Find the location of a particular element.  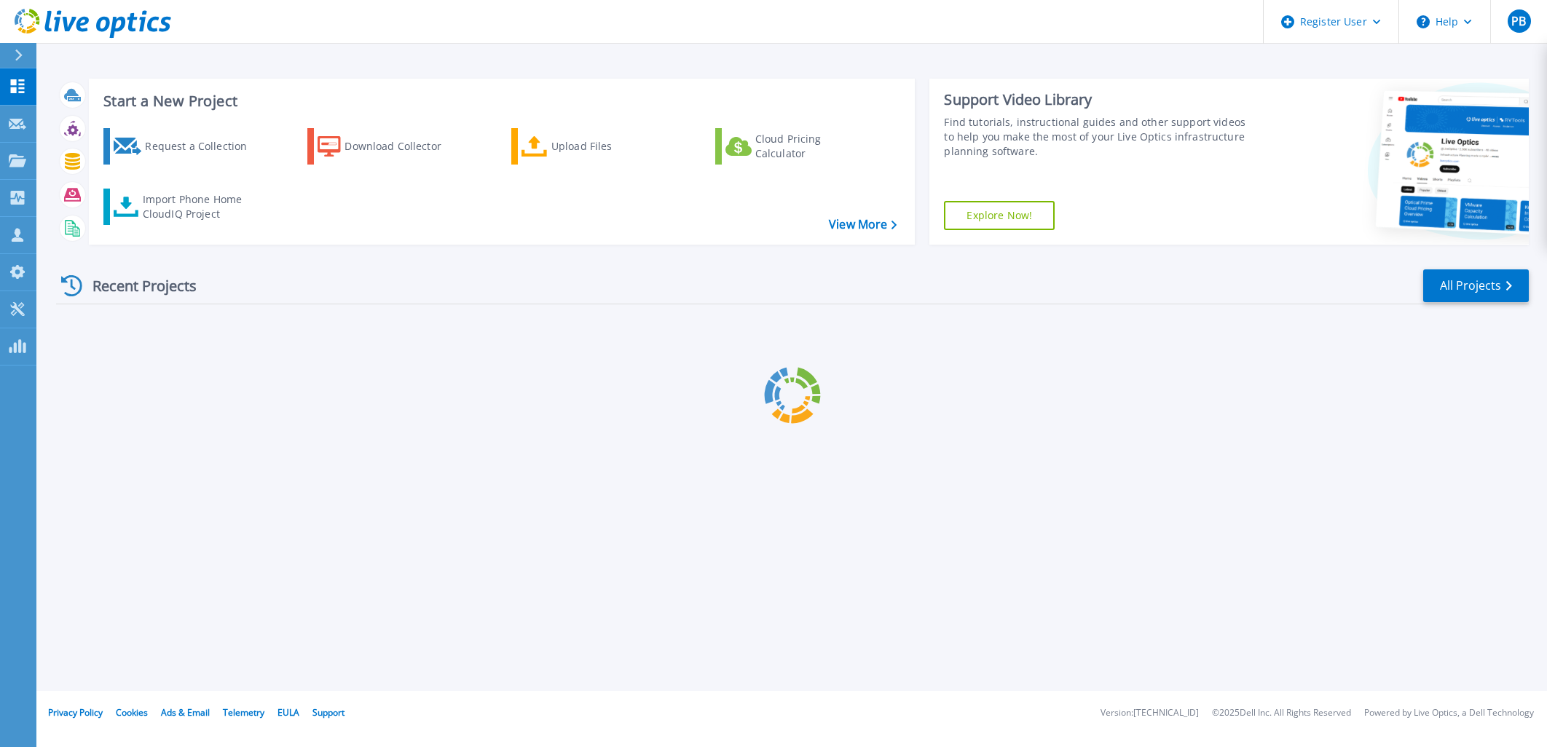

div: Request a Collection is located at coordinates (203, 146).